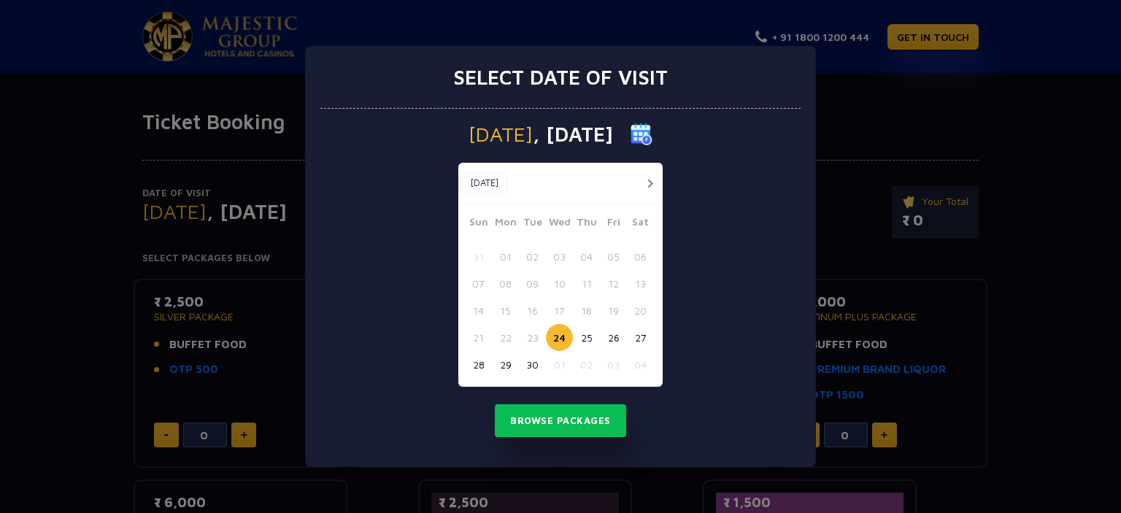  I want to click on button: 28, so click(478, 364).